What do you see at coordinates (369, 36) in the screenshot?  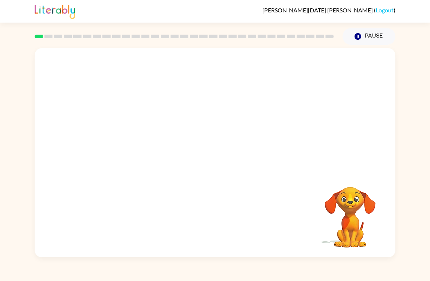 I see `button: Pause` at bounding box center [369, 36].